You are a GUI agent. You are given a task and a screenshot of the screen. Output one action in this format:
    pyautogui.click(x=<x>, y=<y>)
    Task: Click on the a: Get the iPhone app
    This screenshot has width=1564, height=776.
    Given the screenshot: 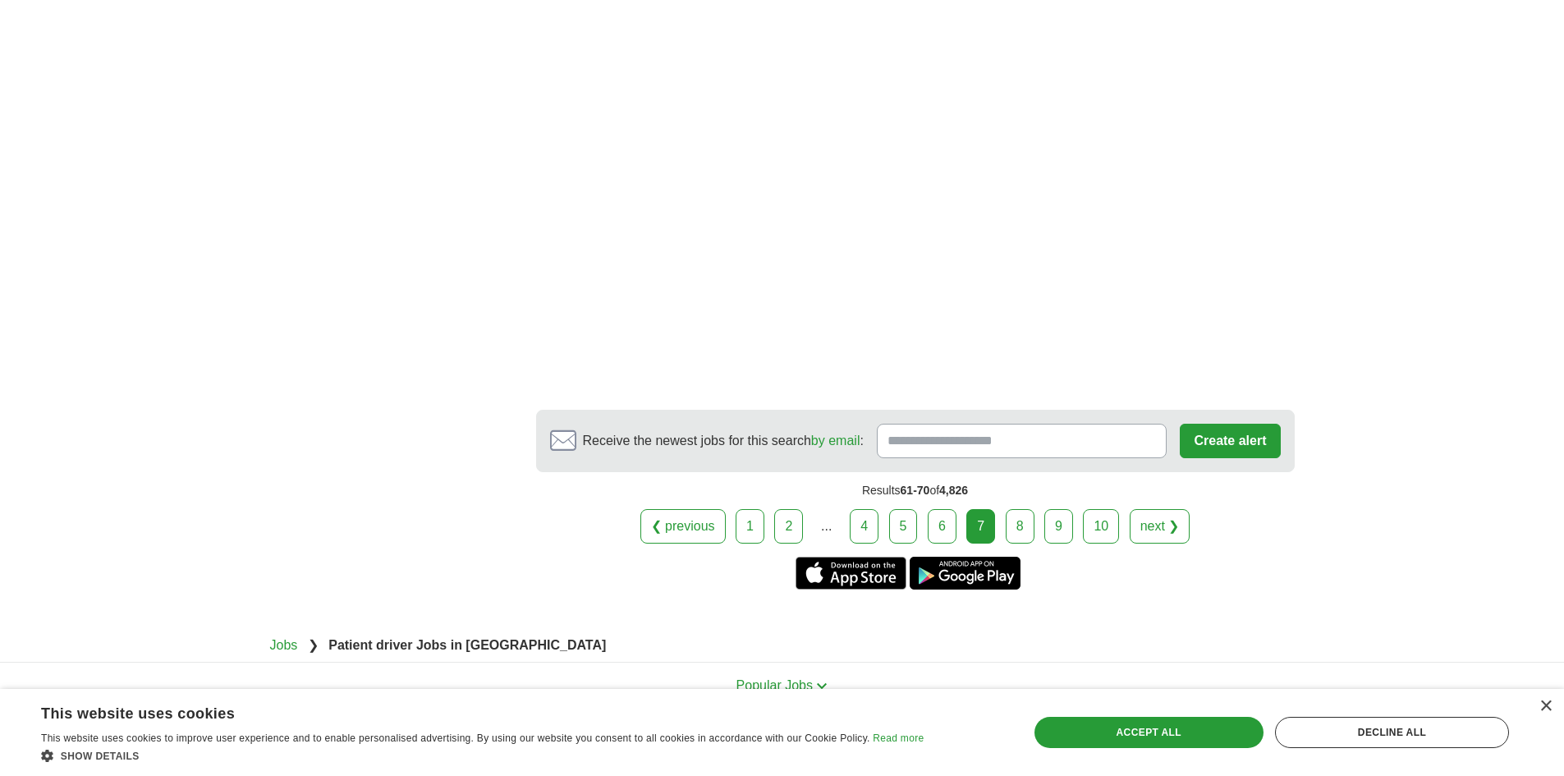 What is the action you would take?
    pyautogui.click(x=850, y=573)
    